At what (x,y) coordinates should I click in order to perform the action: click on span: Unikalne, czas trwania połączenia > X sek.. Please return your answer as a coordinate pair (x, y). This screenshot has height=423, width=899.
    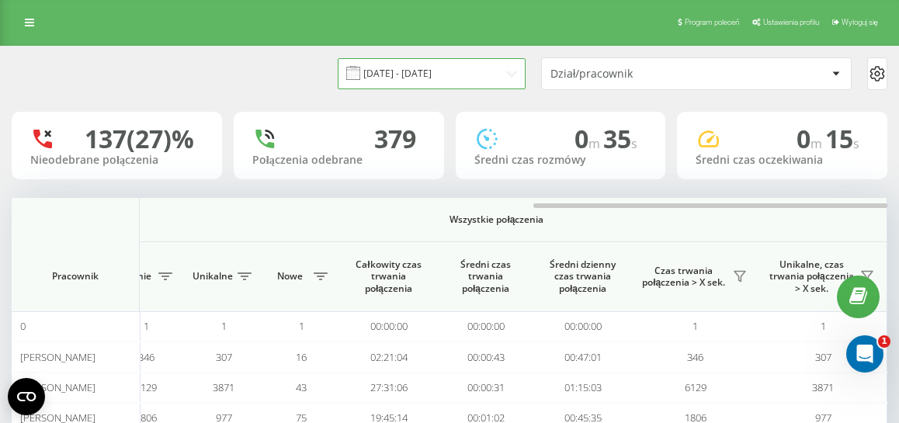
    Looking at the image, I should click on (811, 276).